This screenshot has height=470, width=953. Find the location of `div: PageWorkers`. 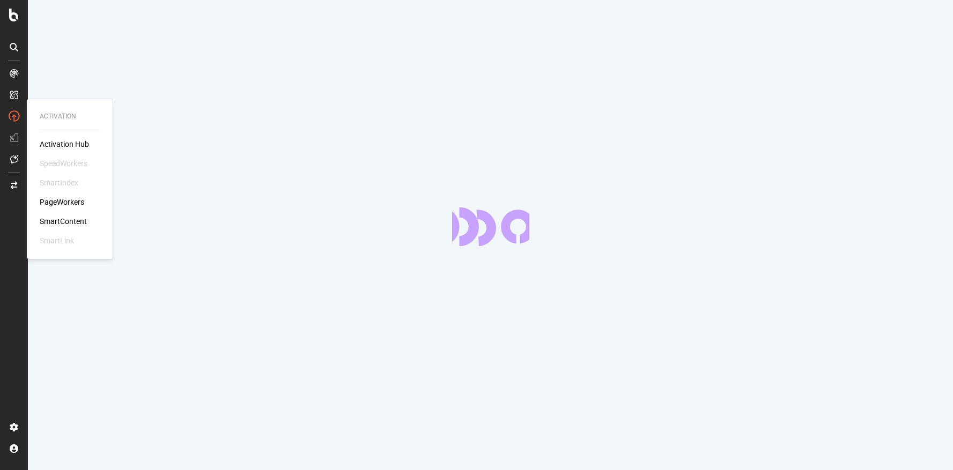

div: PageWorkers is located at coordinates (62, 202).